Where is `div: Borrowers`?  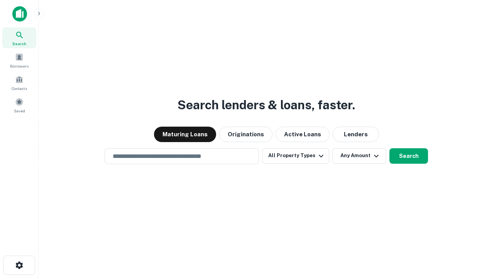 div: Borrowers is located at coordinates (19, 60).